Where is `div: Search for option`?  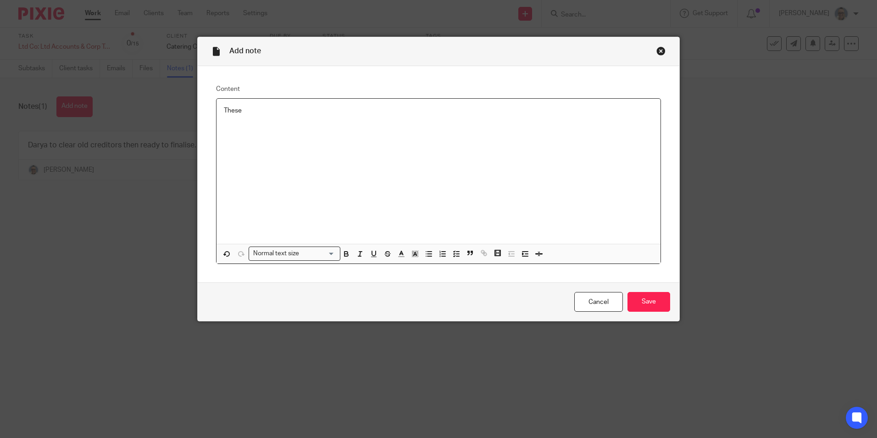
div: Search for option is located at coordinates (295, 253).